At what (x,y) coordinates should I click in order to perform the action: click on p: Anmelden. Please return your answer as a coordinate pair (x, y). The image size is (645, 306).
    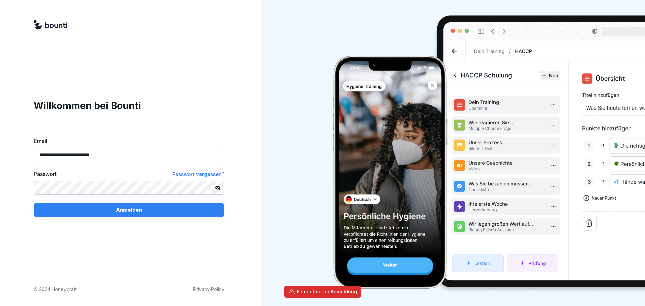
    Looking at the image, I should click on (129, 210).